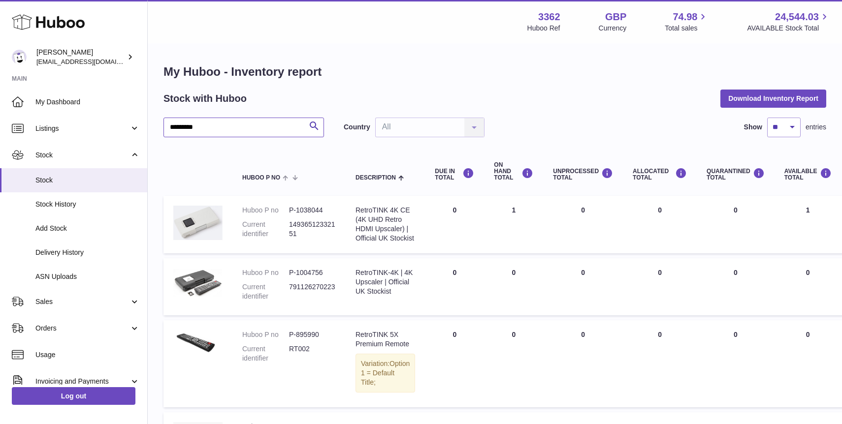 Image resolution: width=842 pixels, height=424 pixels. Describe the element at coordinates (19, 57) in the screenshot. I see `img: sales@gamesconnection.co.uk` at that location.